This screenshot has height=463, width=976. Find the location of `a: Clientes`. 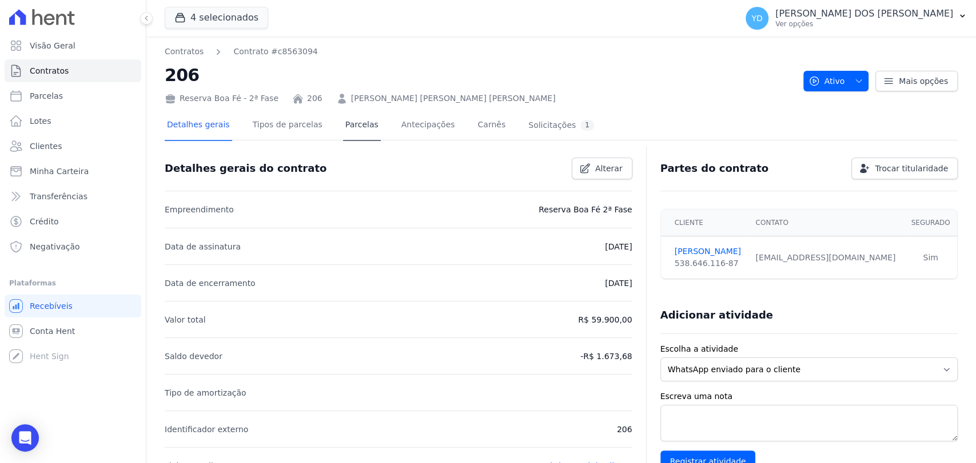

a: Clientes is located at coordinates (73, 146).